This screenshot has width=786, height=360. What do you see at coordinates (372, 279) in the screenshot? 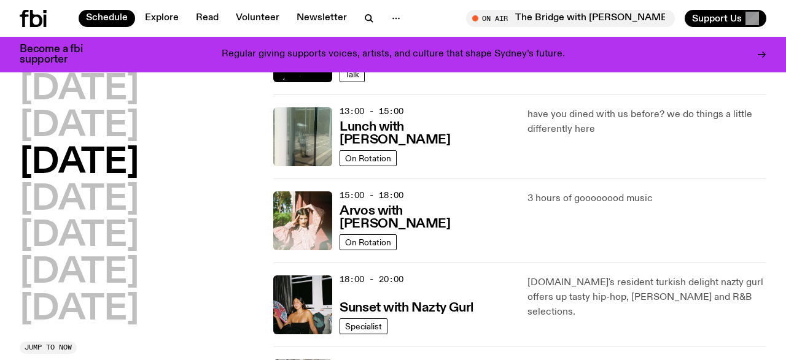
I see `span: 18:00 - 20:00` at bounding box center [372, 279].